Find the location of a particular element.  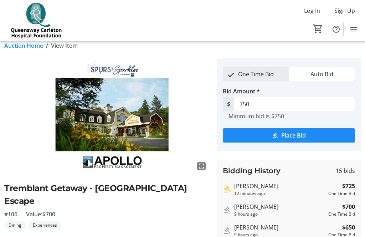

label: Bid Amount * is located at coordinates (241, 91).